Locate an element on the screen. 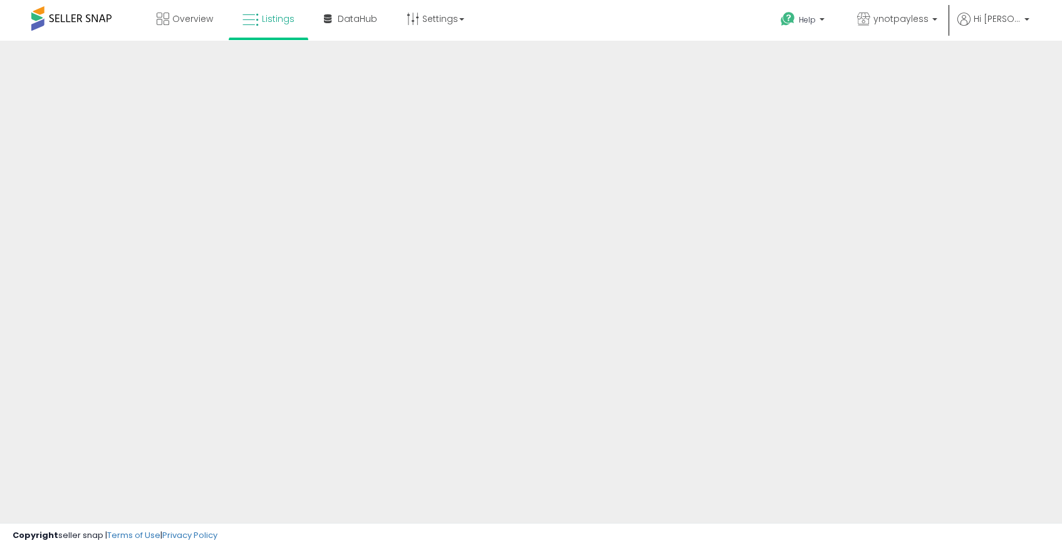 Image resolution: width=1062 pixels, height=548 pixels. a: Help is located at coordinates (804, 21).